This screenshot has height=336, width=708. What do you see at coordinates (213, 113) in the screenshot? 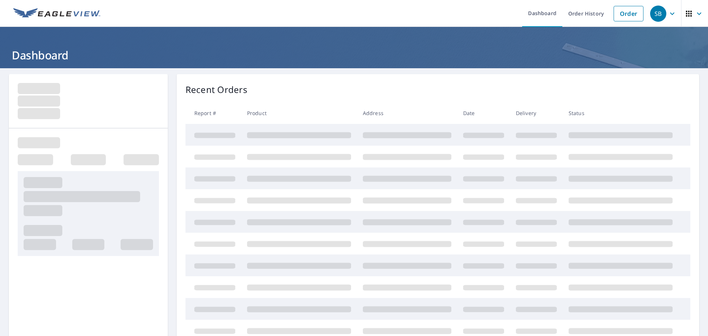
I see `th: Report #` at bounding box center [213, 113].